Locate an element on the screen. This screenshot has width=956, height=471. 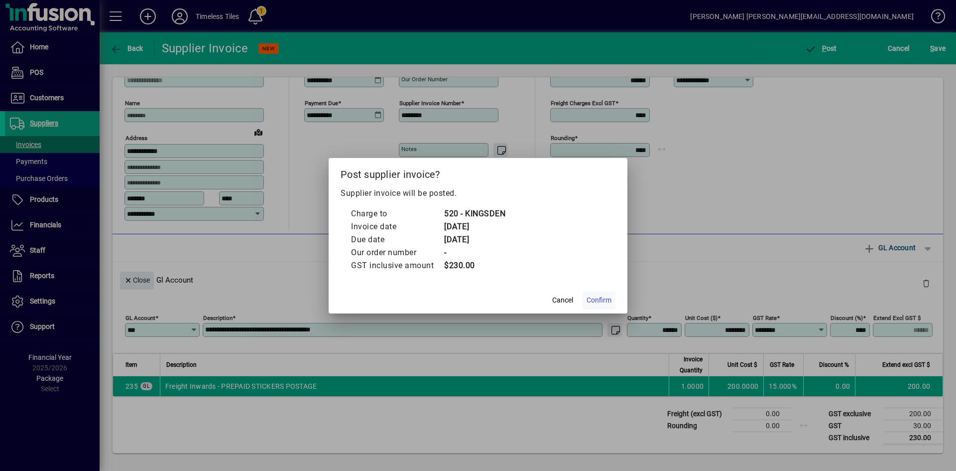
td: 520 - KINGSDEN is located at coordinates (475, 214).